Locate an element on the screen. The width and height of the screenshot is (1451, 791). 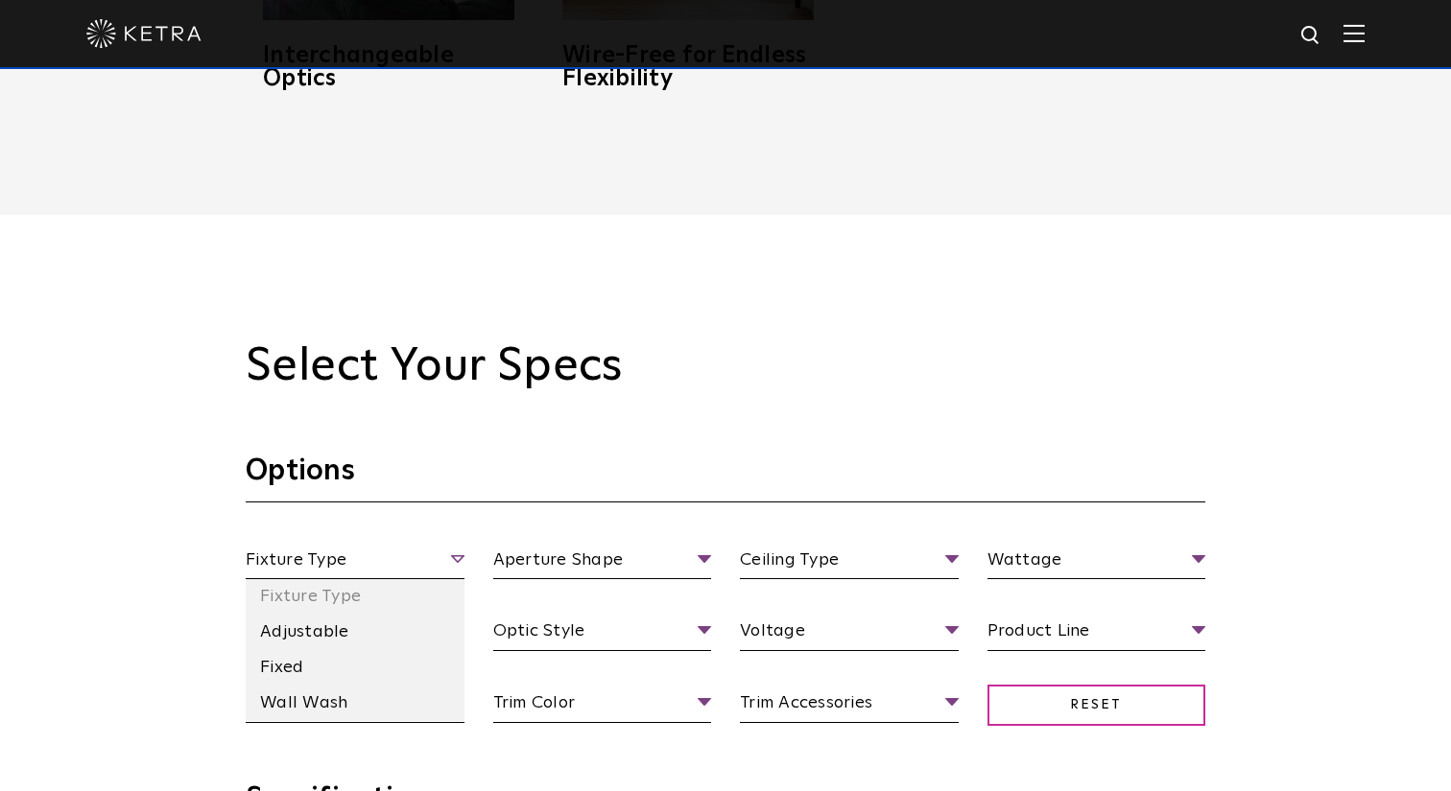
span: Fixture Type is located at coordinates (355, 563).